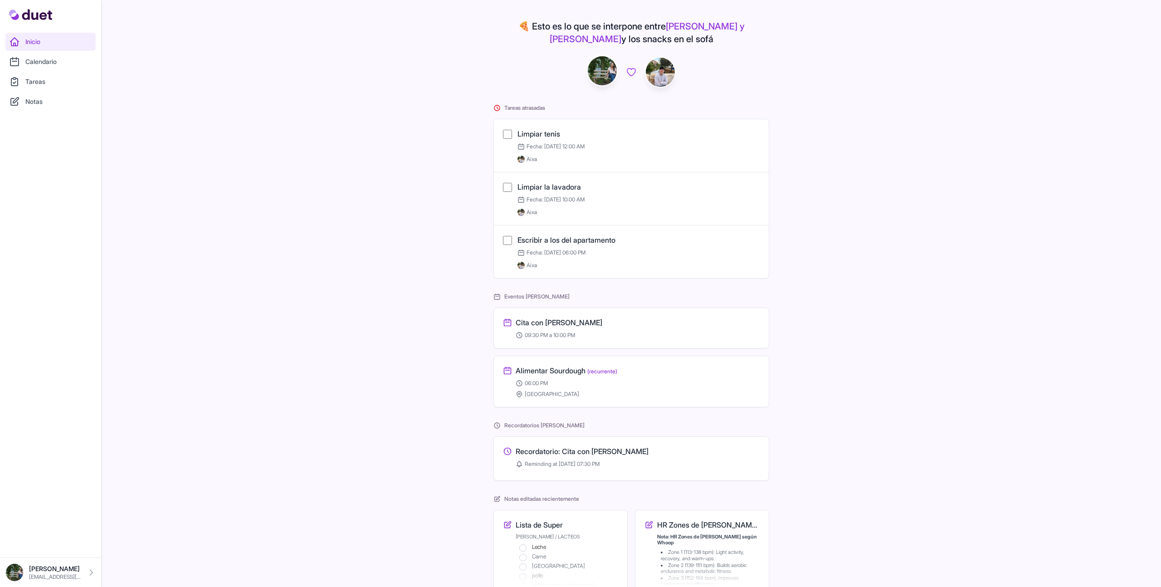 The image size is (1161, 587). I want to click on li: Zone 2 (139-151 bpm): Builds aerobic endurance and metabolic fitness., so click(710, 568).